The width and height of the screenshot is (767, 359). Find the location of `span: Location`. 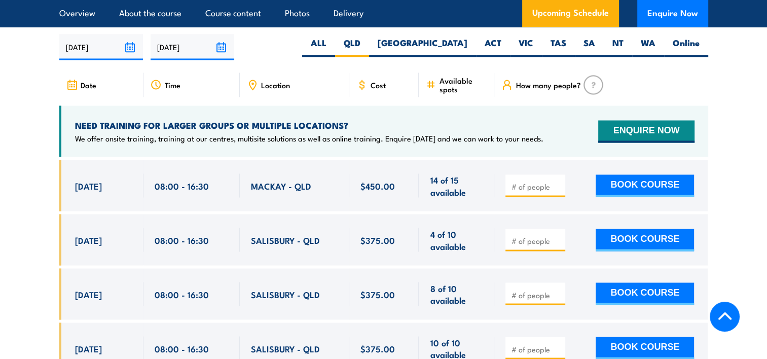

span: Location is located at coordinates (275, 85).